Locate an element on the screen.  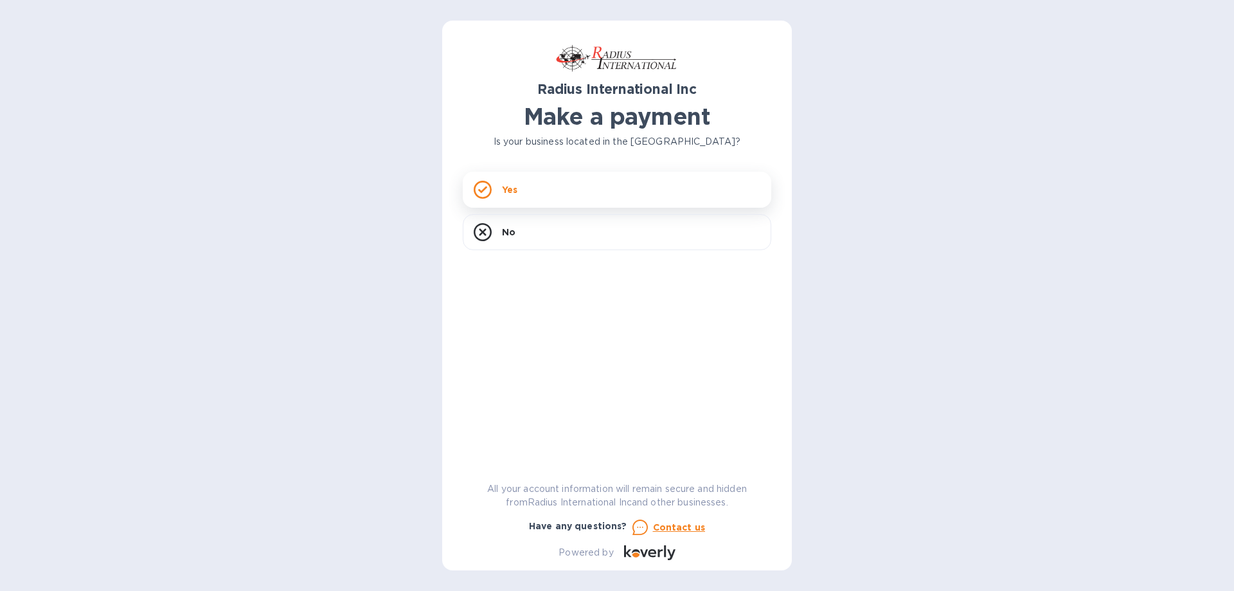
u: Contact us is located at coordinates (680, 527).